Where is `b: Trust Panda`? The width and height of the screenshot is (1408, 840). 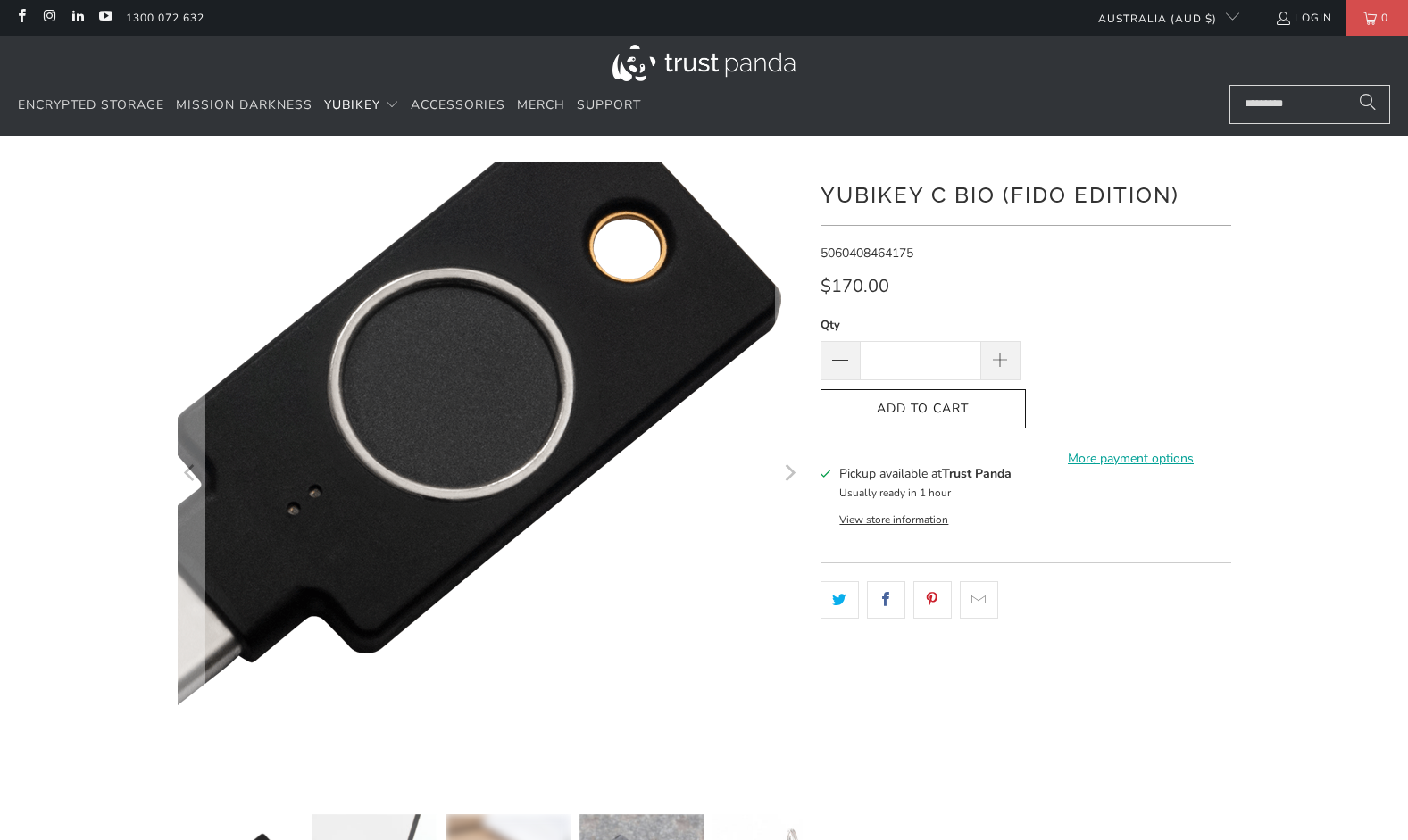 b: Trust Panda is located at coordinates (977, 473).